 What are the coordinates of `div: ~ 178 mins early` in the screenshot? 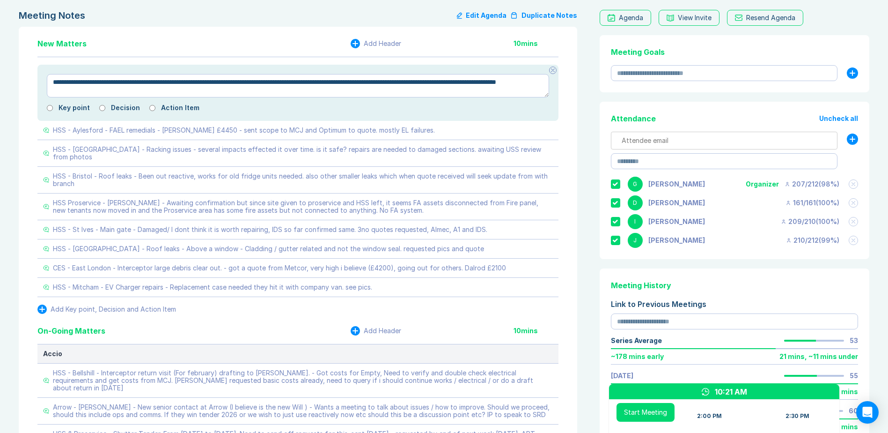 It's located at (637, 356).